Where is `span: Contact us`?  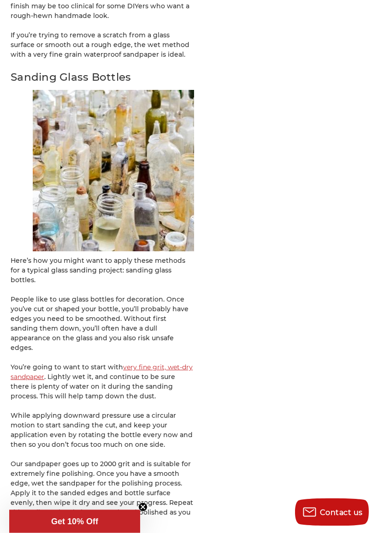
span: Contact us is located at coordinates (341, 513).